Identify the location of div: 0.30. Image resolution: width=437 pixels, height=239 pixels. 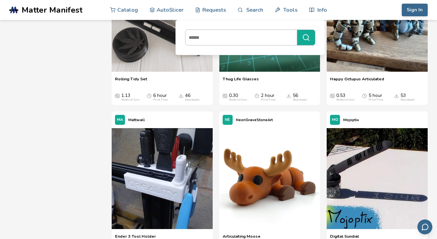
(238, 97).